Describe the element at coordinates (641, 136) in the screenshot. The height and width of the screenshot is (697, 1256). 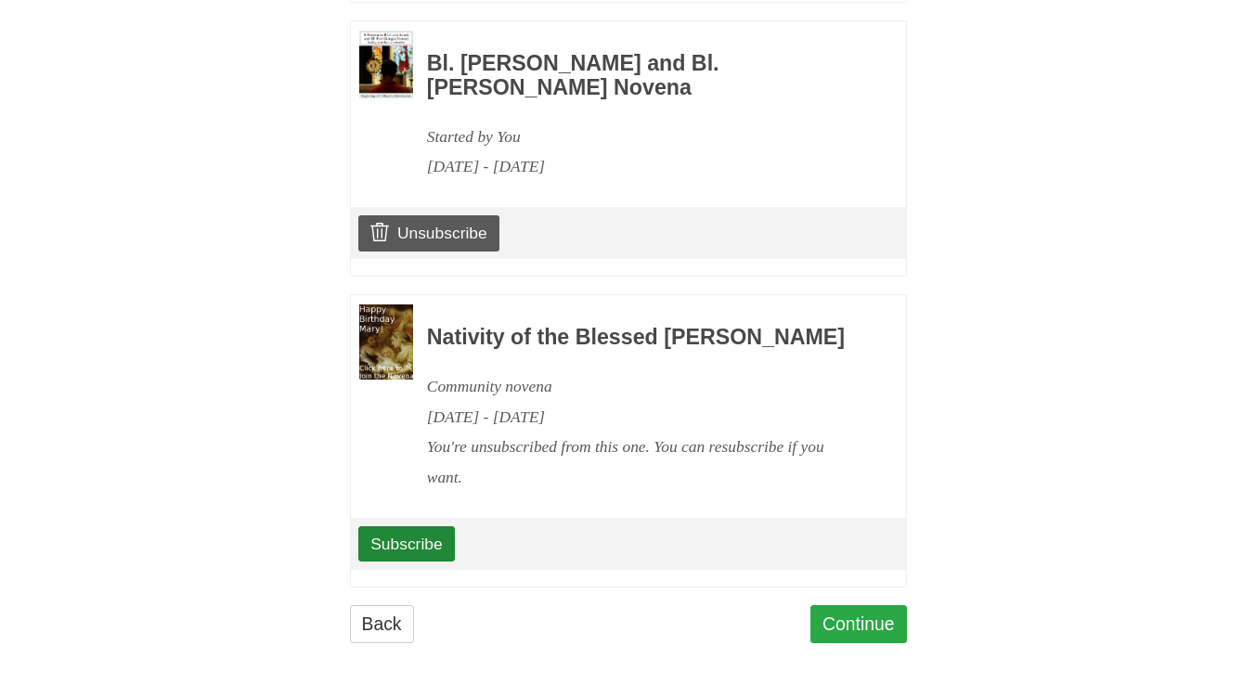
I see `div: Started by You` at that location.